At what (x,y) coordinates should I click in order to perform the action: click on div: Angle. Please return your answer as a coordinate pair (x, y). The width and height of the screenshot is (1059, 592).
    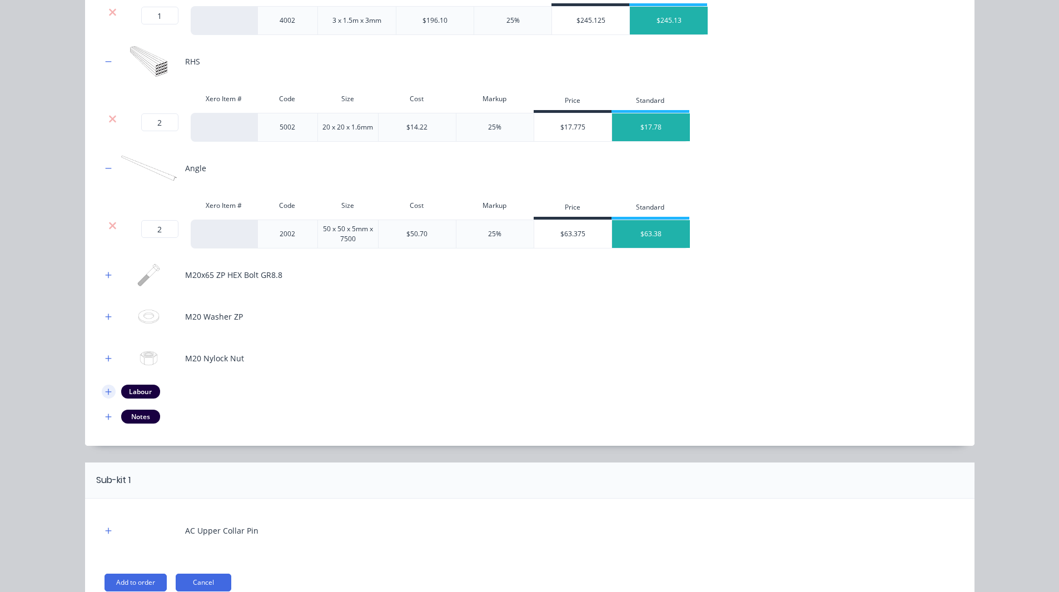
    Looking at the image, I should click on (196, 168).